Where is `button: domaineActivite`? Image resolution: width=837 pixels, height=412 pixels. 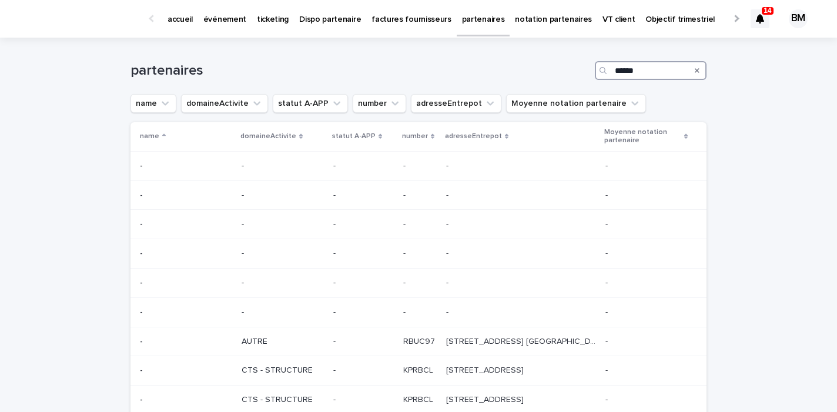
button: domaineActivite is located at coordinates (225, 103).